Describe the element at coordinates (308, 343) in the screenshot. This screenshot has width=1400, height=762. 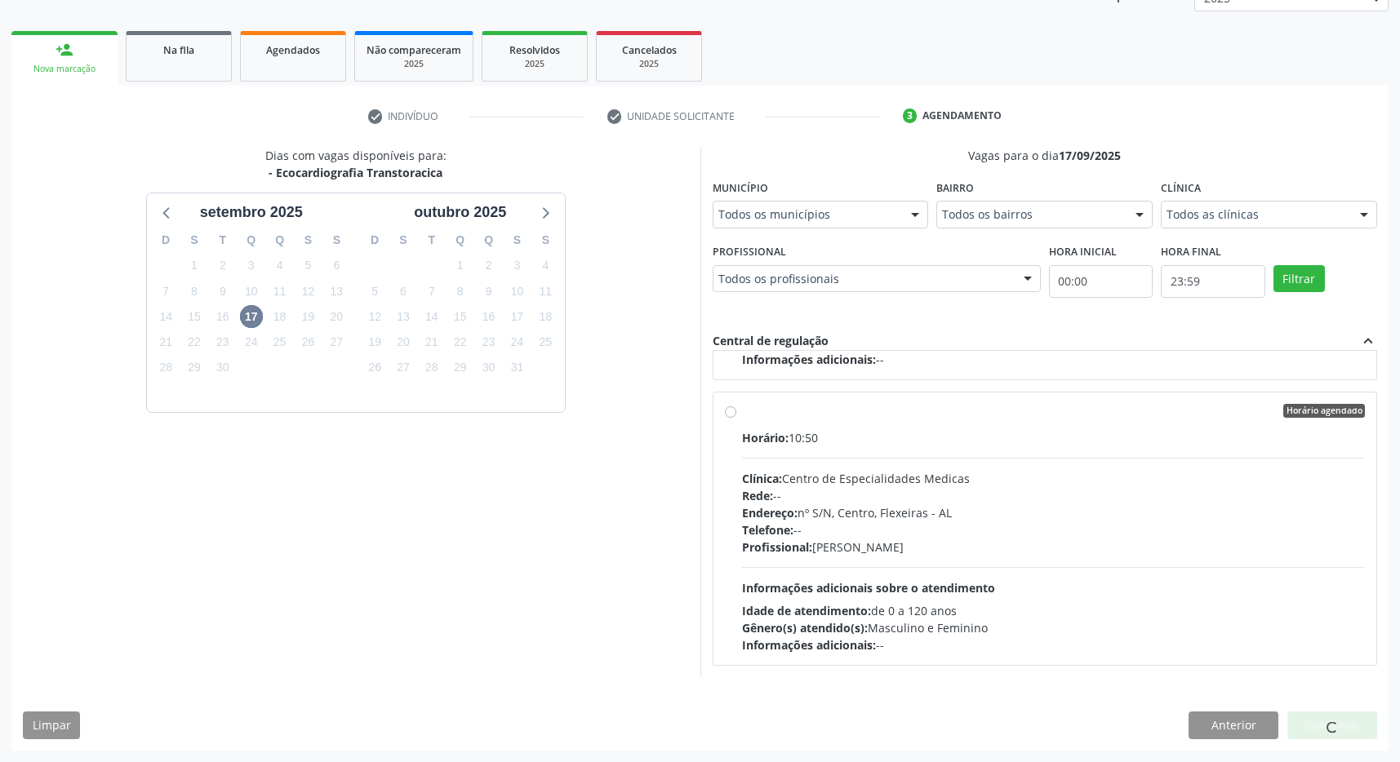
I see `span: sexta-feira, 26 de setembro de 2025` at that location.